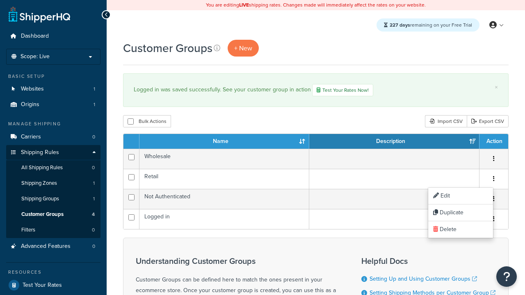 This screenshot has height=295, width=525. I want to click on li: Advanced Features, so click(53, 247).